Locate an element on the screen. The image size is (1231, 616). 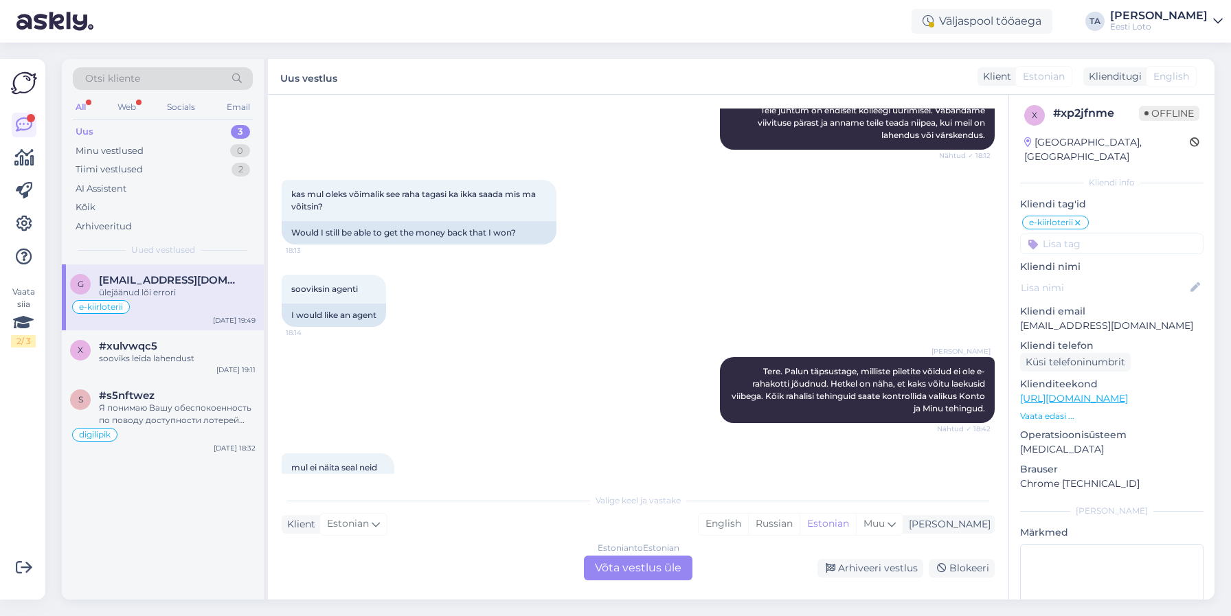
div: Blokeeri is located at coordinates (962, 568).